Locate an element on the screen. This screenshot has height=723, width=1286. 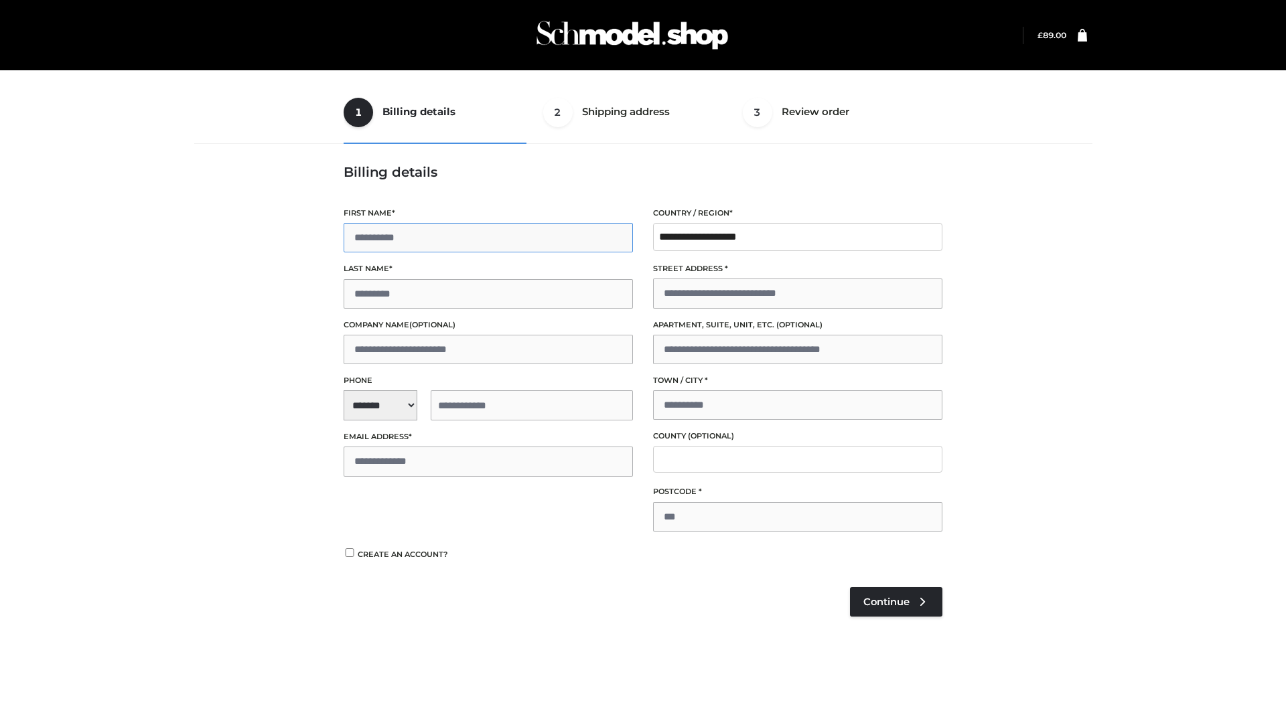
input: Create an account? is located at coordinates (350, 553).